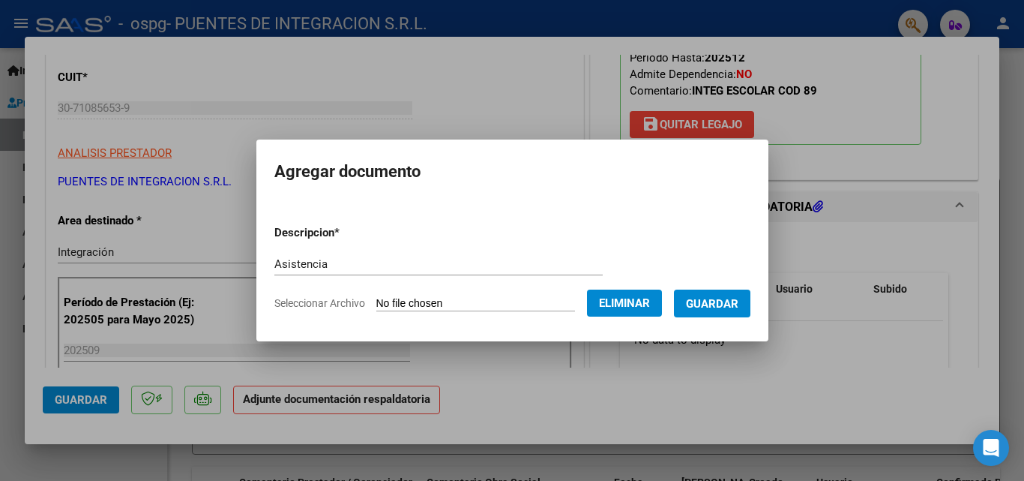 Image resolution: width=1024 pixels, height=481 pixels. I want to click on h2: Agregar documento, so click(512, 172).